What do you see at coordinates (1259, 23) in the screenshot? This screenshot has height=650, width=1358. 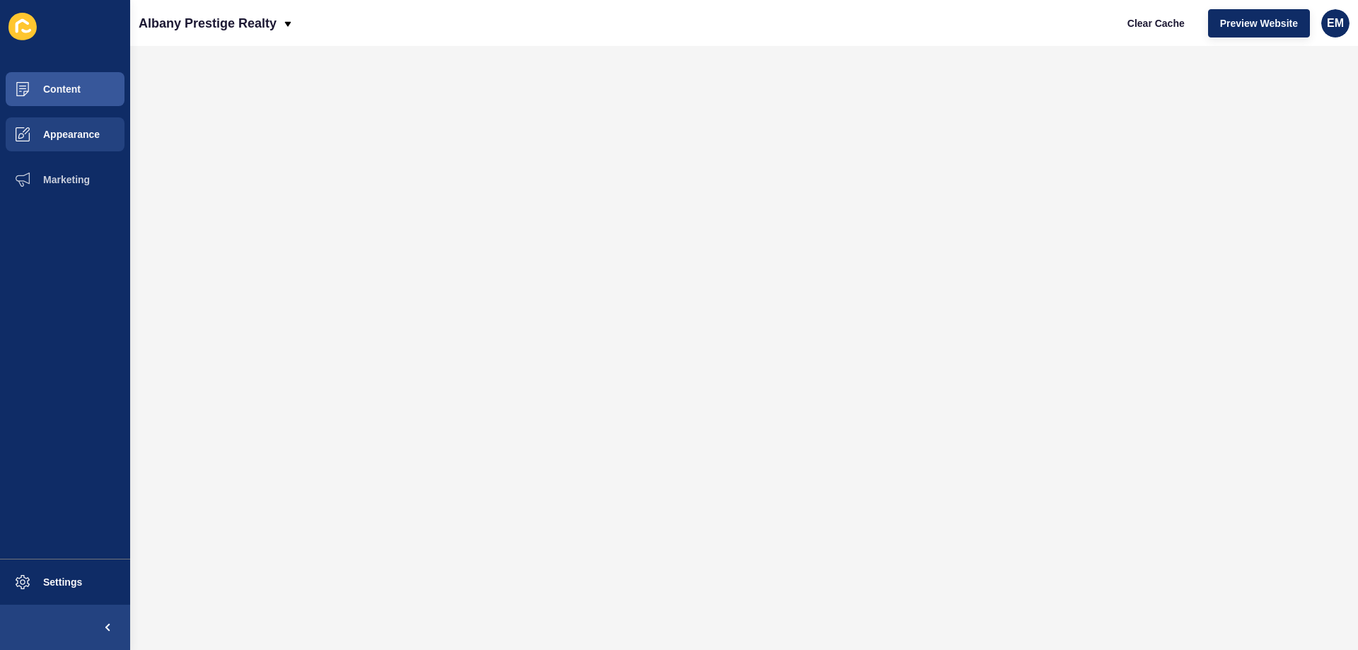 I see `span: Preview Website` at bounding box center [1259, 23].